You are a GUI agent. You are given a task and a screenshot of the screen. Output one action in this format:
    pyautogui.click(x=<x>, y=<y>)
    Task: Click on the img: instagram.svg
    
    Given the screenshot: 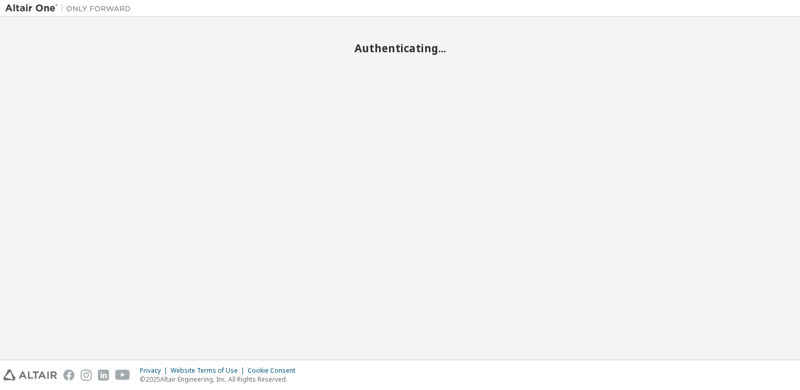 What is the action you would take?
    pyautogui.click(x=86, y=375)
    